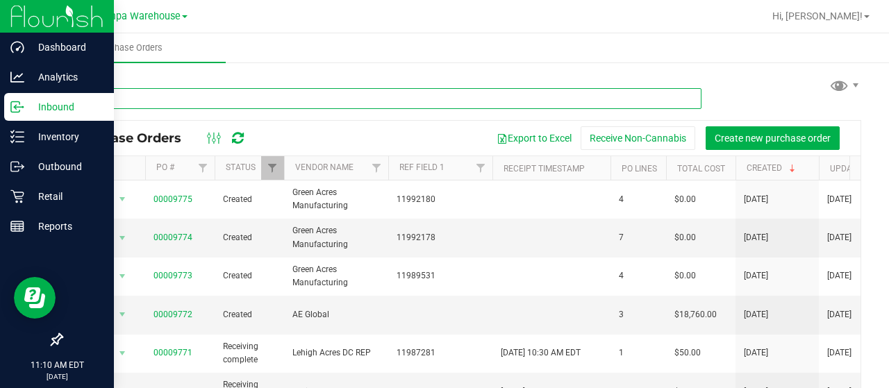 This screenshot has width=889, height=388. Describe the element at coordinates (240, 167) in the screenshot. I see `a: Status` at that location.